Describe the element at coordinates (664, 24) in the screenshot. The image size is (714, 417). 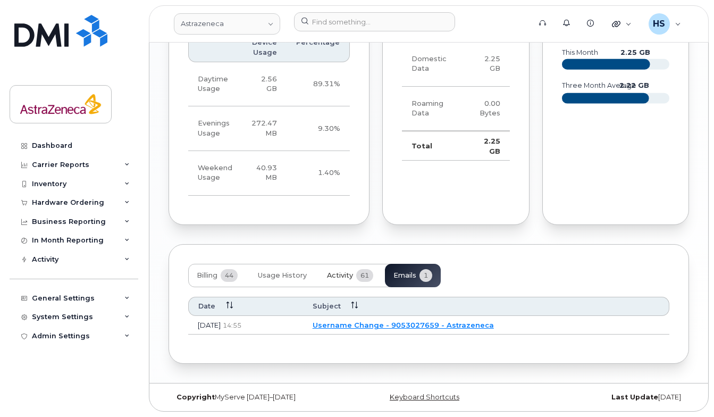
I see `div: Holli Stinnissen` at that location.